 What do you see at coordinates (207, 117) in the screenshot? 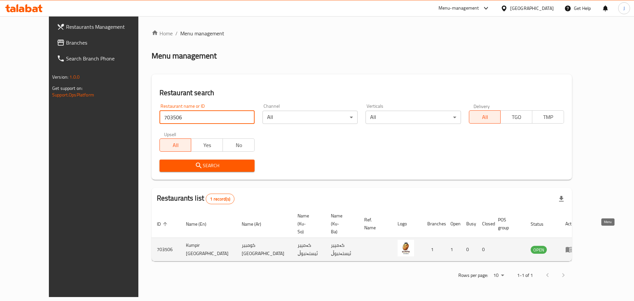
I see `input: Search for restaurant name or ID..` at bounding box center [207, 117].